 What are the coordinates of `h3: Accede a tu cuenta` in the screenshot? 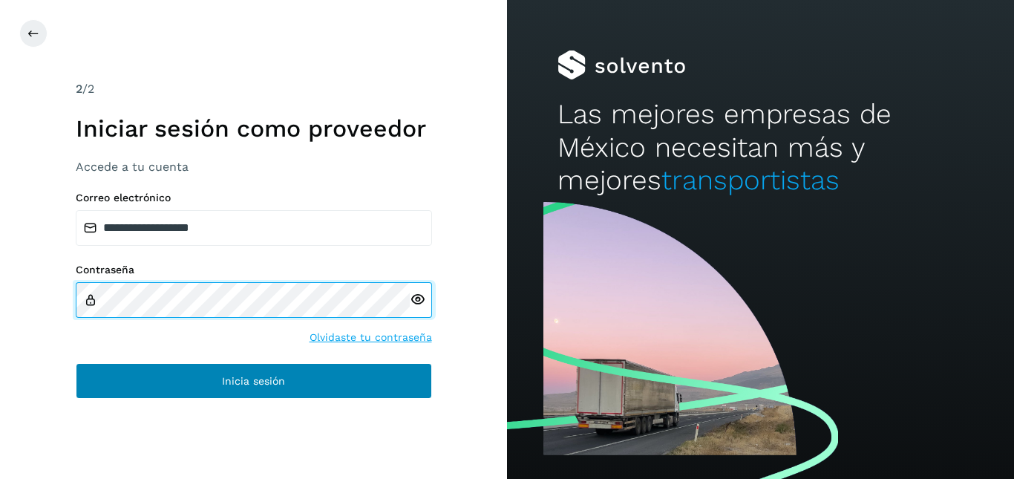 It's located at (254, 166).